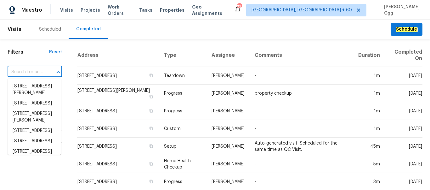 The width and height of the screenshot is (430, 190). What do you see at coordinates (50, 29) in the screenshot?
I see `div: Scheduled` at bounding box center [50, 29].